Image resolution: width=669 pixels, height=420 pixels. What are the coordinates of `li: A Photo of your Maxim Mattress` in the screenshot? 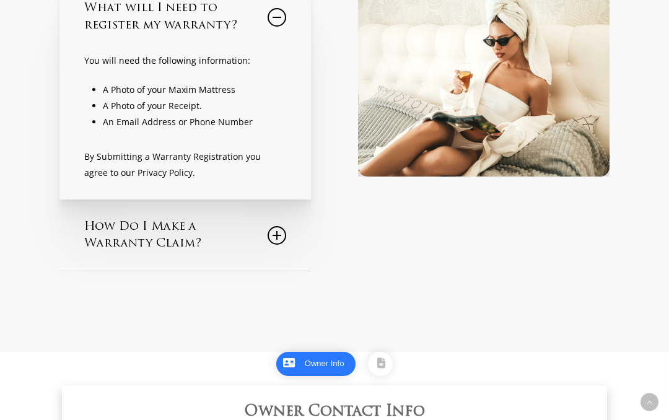 It's located at (195, 90).